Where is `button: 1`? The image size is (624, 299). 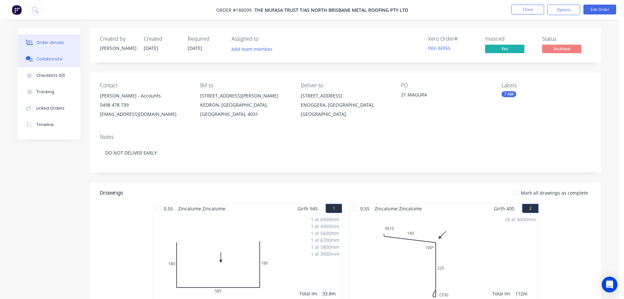 button: 1 is located at coordinates (334, 208).